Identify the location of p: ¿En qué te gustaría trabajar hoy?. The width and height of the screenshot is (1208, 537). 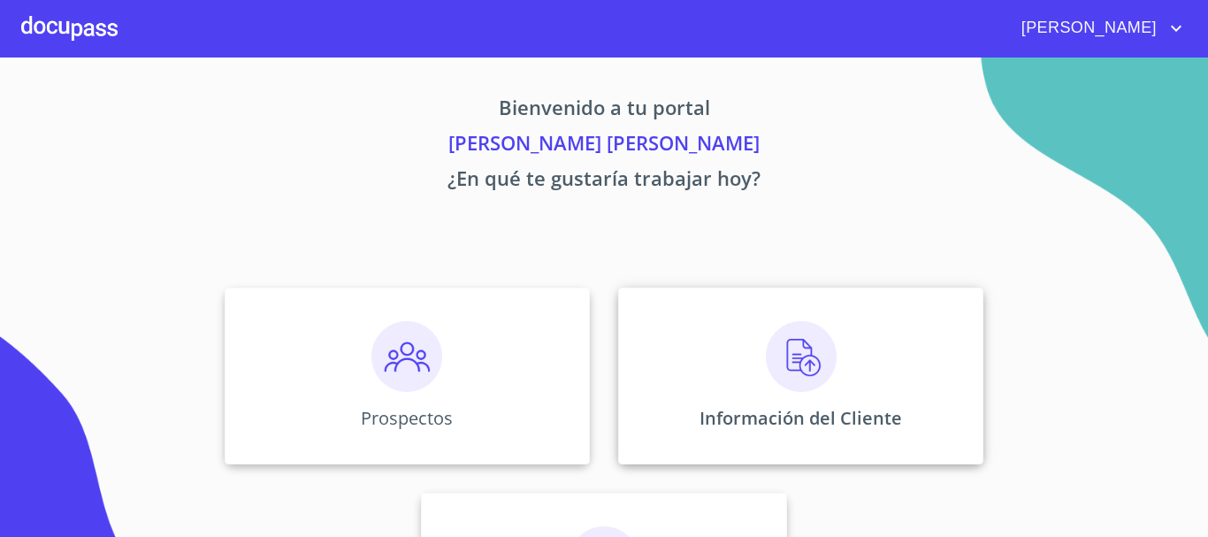
(604, 181).